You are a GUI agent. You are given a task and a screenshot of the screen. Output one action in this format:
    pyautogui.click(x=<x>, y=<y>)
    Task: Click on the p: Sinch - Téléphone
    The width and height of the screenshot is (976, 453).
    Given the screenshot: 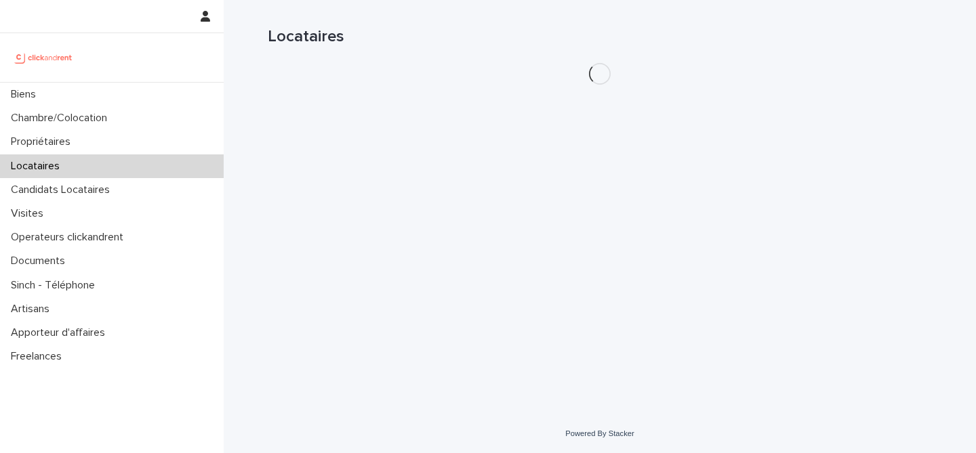 What is the action you would take?
    pyautogui.click(x=56, y=285)
    